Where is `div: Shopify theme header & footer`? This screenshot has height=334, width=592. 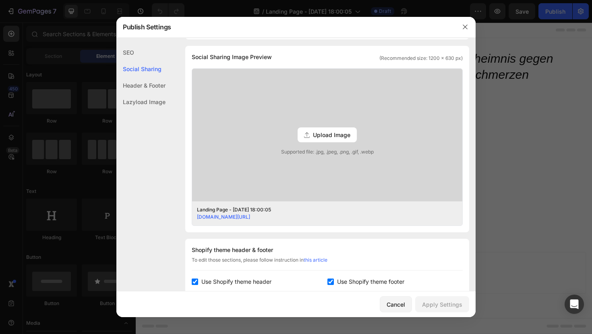
div: Shopify theme header & footer is located at coordinates (327, 250).